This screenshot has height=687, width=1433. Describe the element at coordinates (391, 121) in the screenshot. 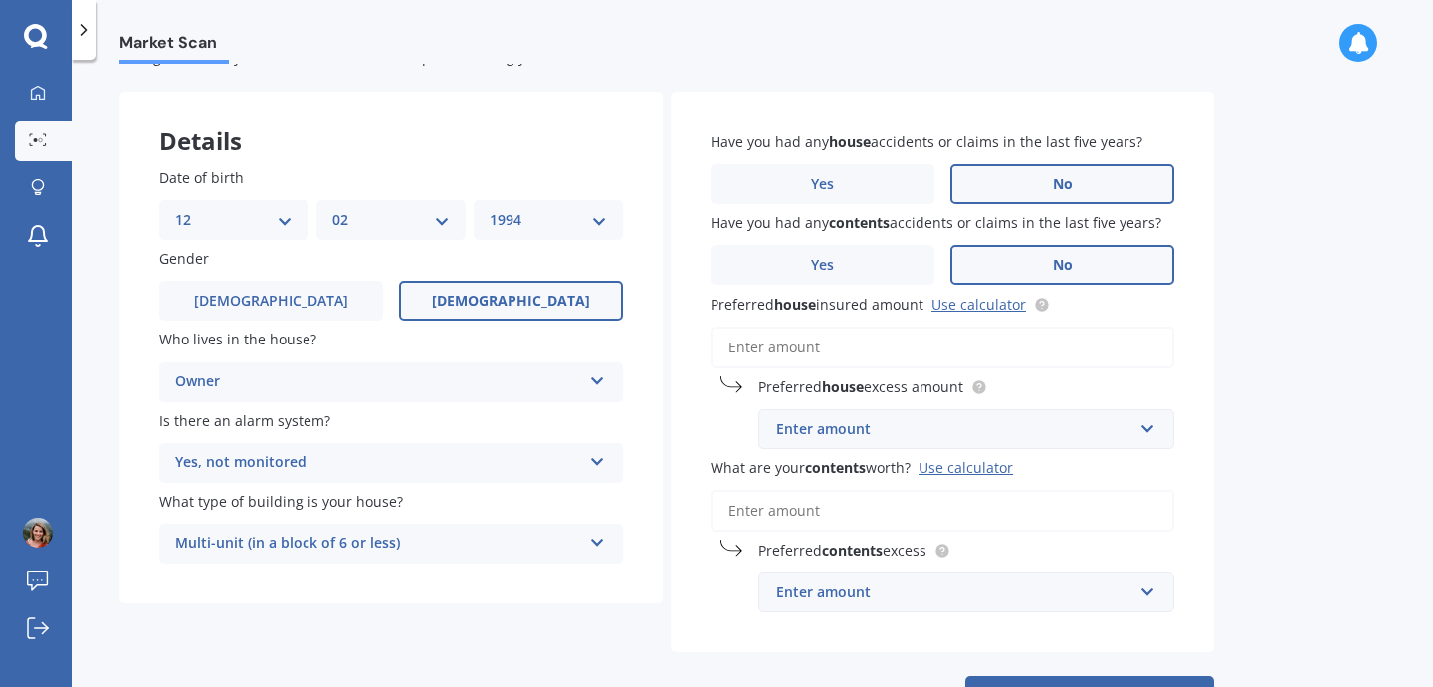

I see `div: Details` at that location.